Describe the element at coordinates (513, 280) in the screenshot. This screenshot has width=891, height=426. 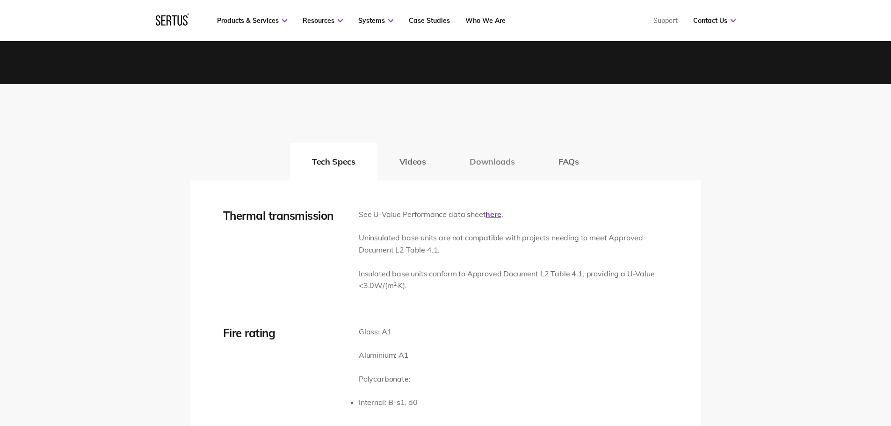
I see `p: Insulated base units conform to Approved Document L2 Table 4.1, providing a U-Value <3.0W/(m²·K).` at that location.